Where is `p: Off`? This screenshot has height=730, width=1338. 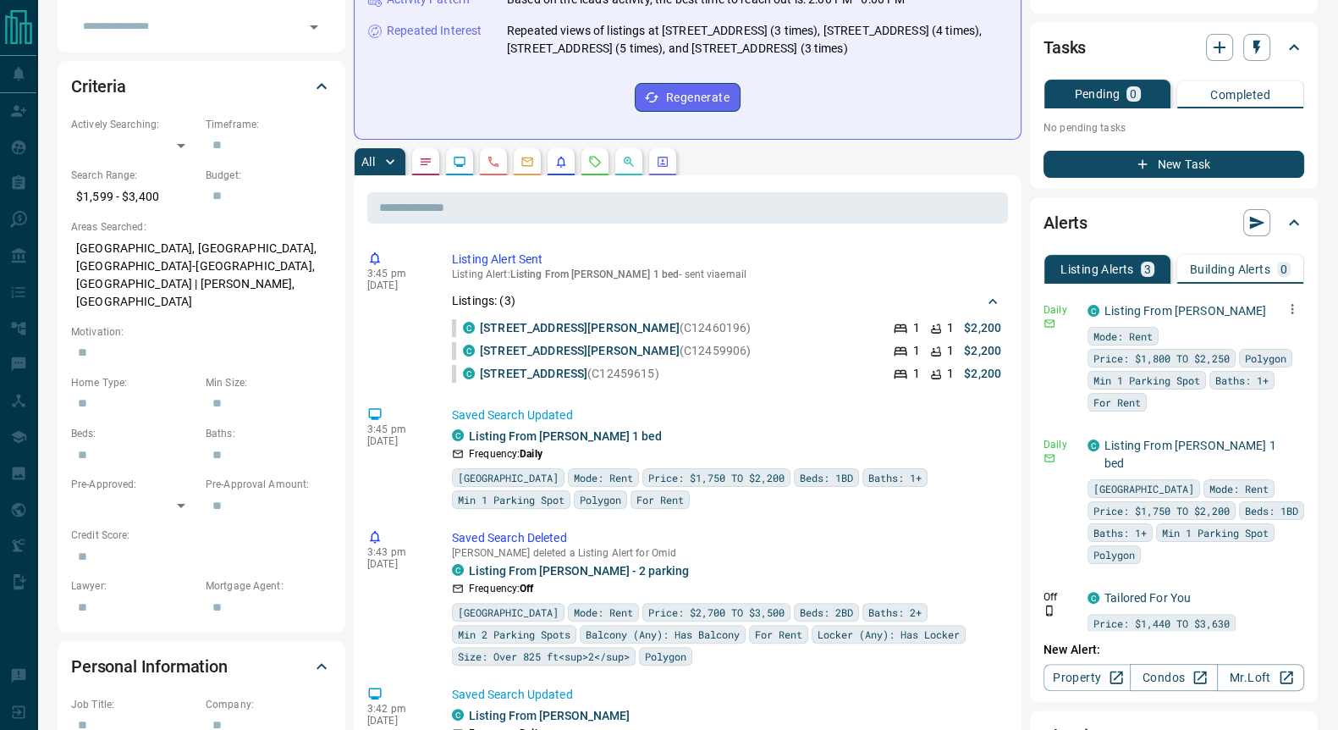 p: Off is located at coordinates (1060, 597).